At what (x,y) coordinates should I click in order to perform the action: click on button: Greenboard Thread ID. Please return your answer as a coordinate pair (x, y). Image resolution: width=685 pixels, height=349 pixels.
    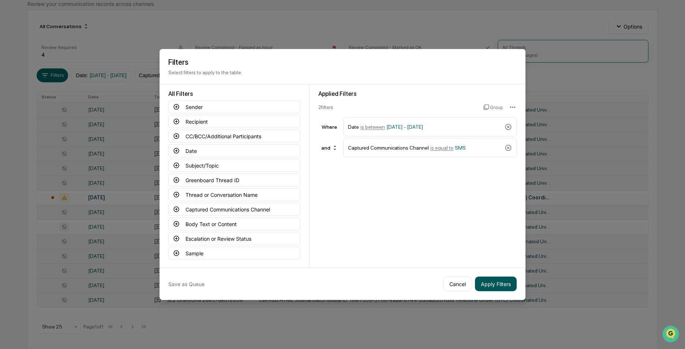
    Looking at the image, I should click on (234, 180).